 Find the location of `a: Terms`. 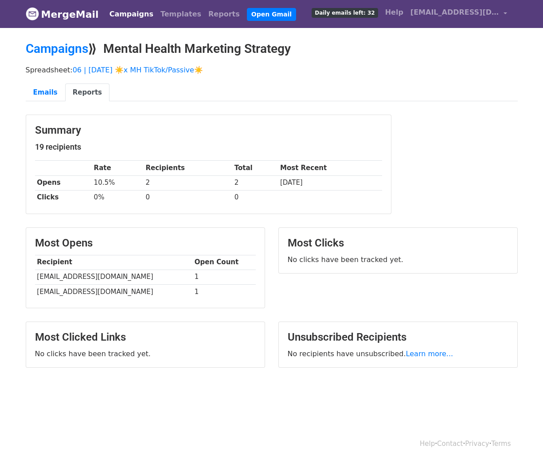

a: Terms is located at coordinates (501, 443).